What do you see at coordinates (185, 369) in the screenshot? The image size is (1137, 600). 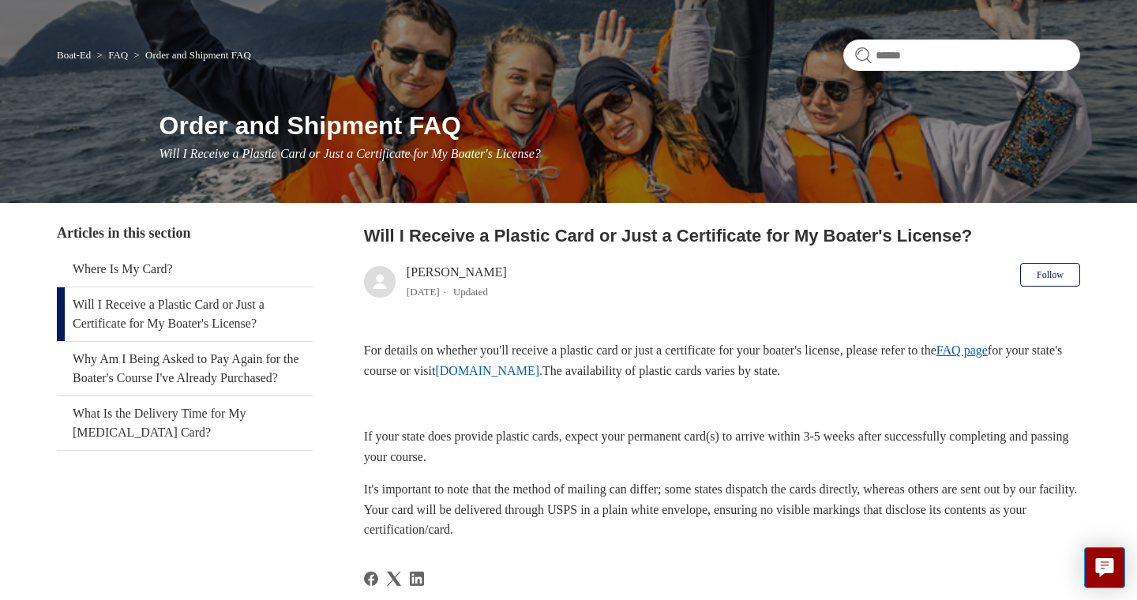 I see `a: Why Am I Being Asked to Pay Again for the Boater's Course I've Already Purchased?` at bounding box center [185, 369].